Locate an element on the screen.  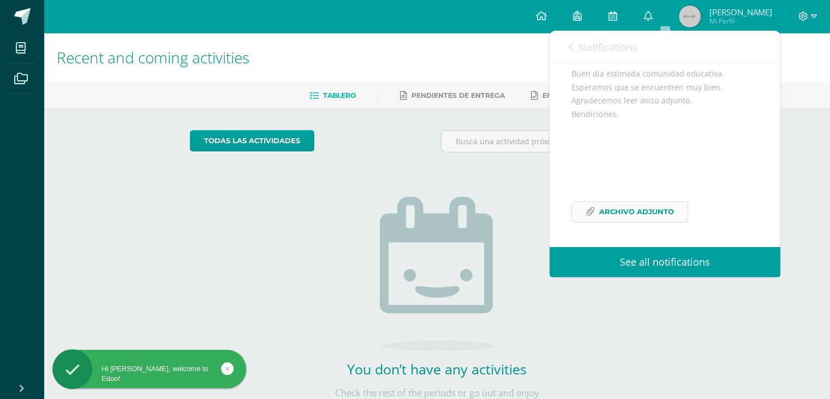
a: Pendientes de entrega is located at coordinates (453, 96).